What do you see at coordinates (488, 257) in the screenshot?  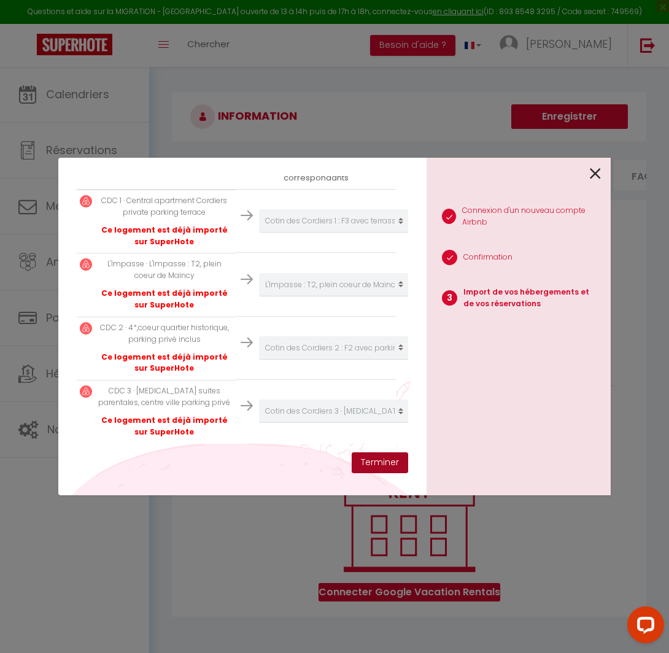 I see `p: Confirmation` at bounding box center [488, 257].